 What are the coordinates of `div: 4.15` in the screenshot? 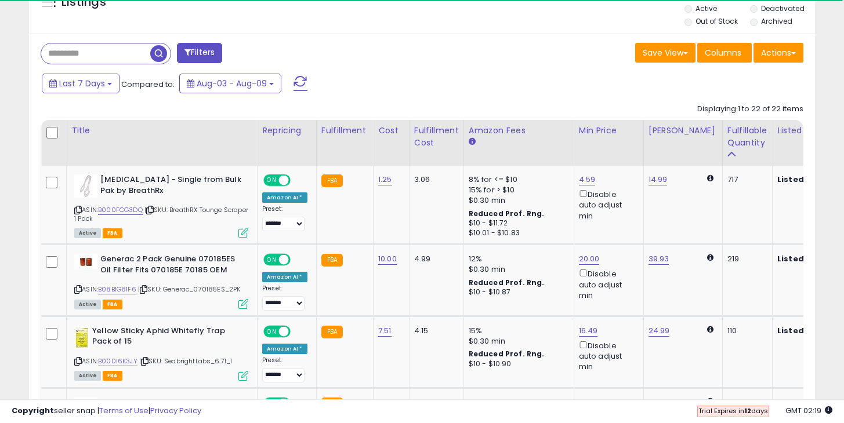 It's located at (434, 331).